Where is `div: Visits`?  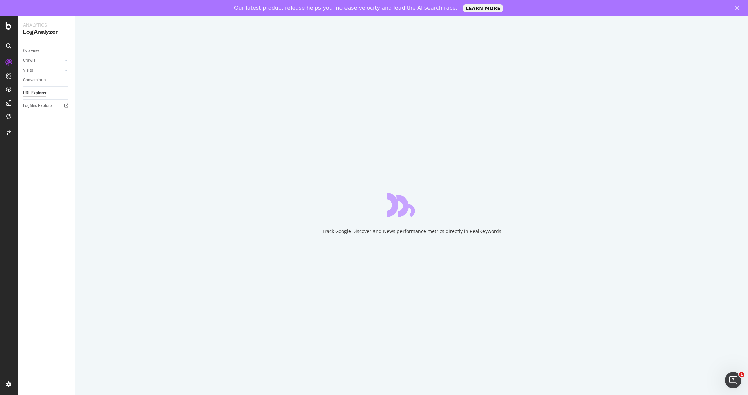 div: Visits is located at coordinates (28, 70).